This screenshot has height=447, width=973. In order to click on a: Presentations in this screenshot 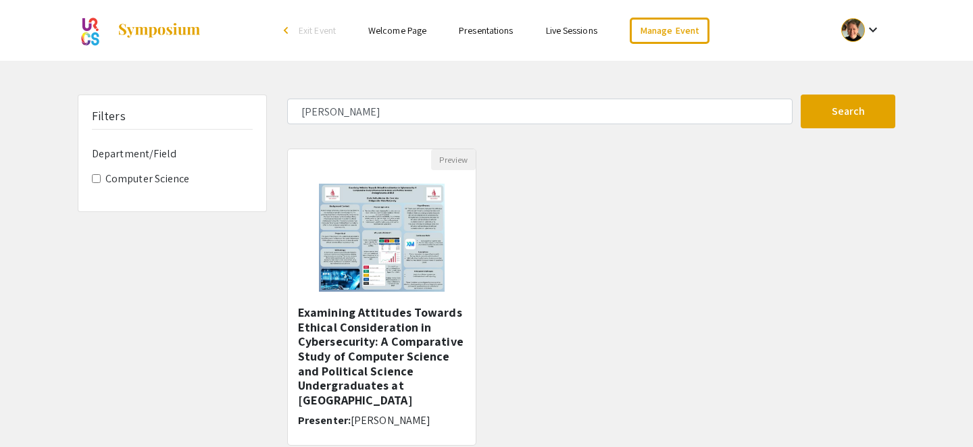, I will do `click(486, 30)`.